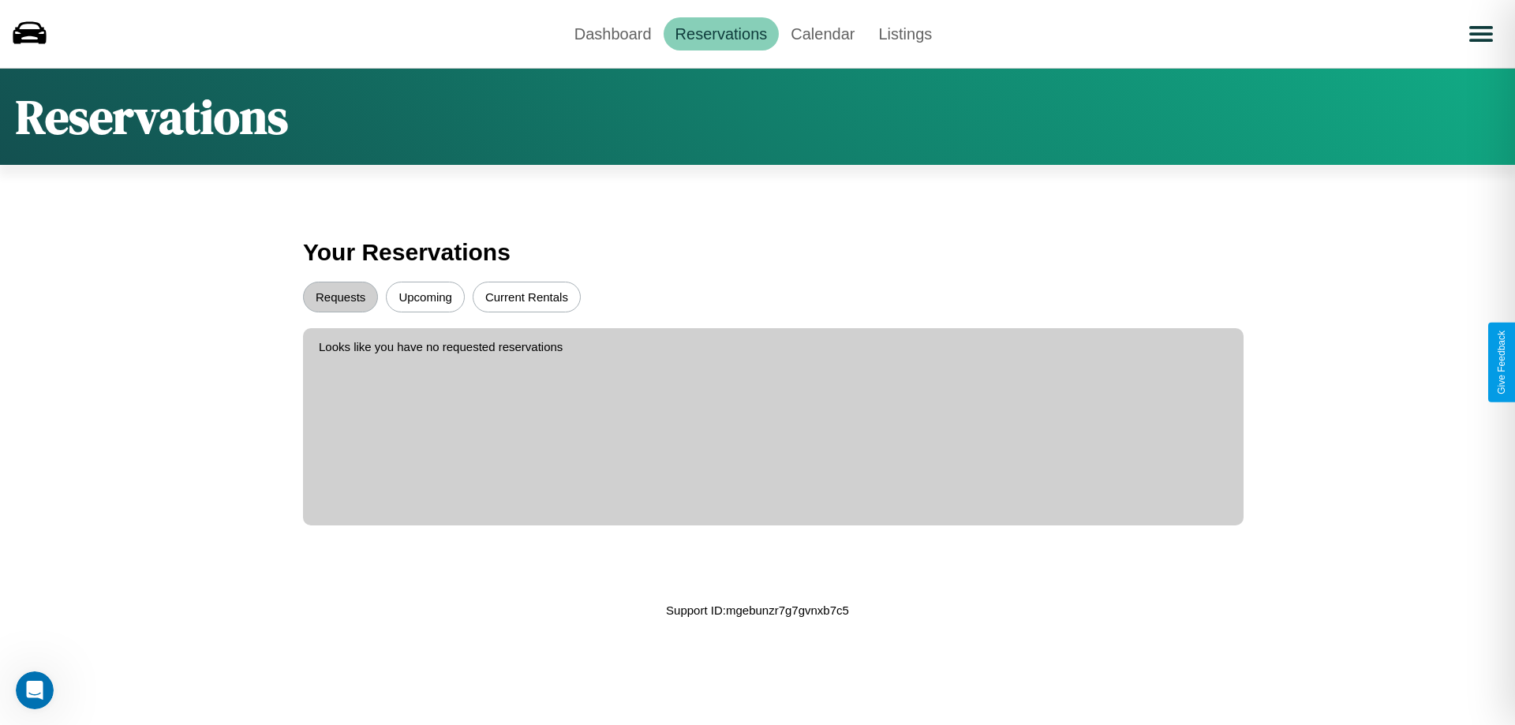 This screenshot has height=725, width=1515. Describe the element at coordinates (758, 253) in the screenshot. I see `h3: Your Reservations` at that location.